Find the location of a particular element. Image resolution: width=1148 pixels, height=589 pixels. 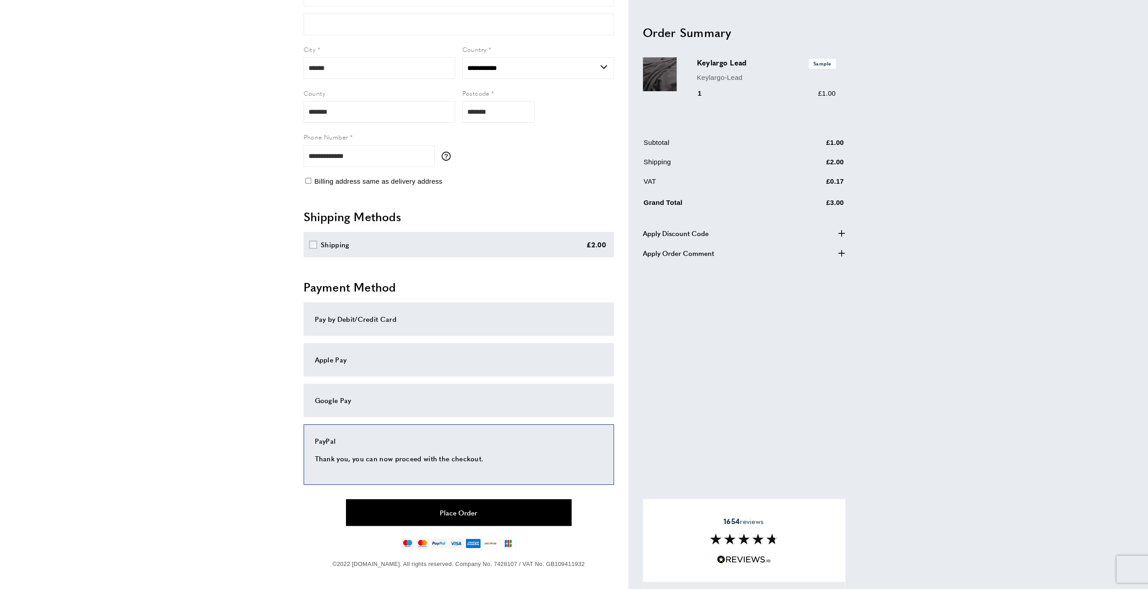

img: visa is located at coordinates (456, 543).